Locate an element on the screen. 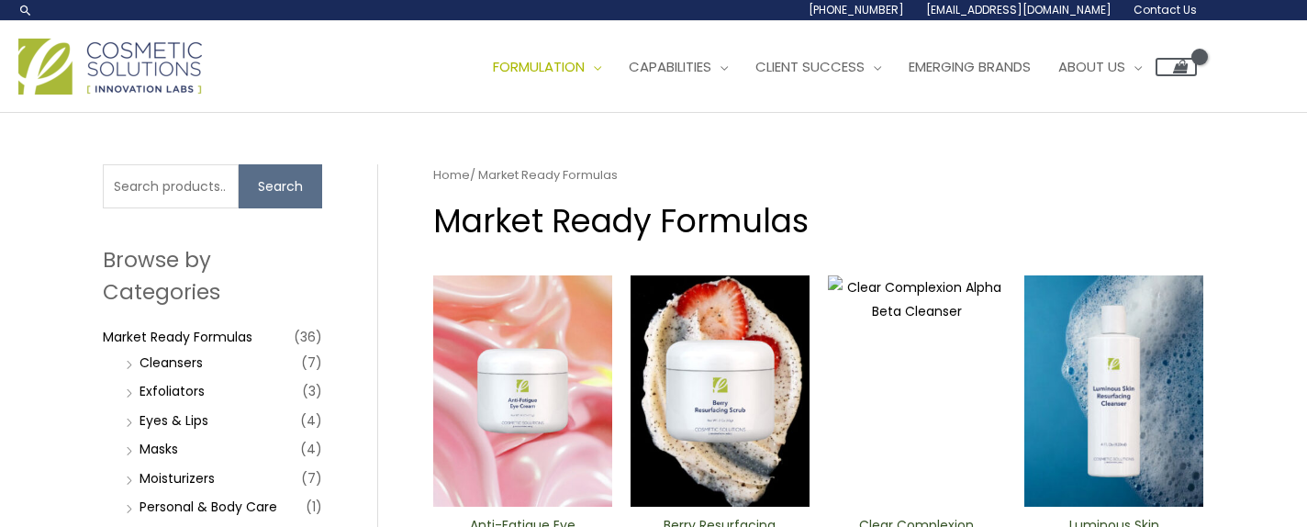 This screenshot has width=1307, height=527. a: View Shopping Cart, empty is located at coordinates (1176, 67).